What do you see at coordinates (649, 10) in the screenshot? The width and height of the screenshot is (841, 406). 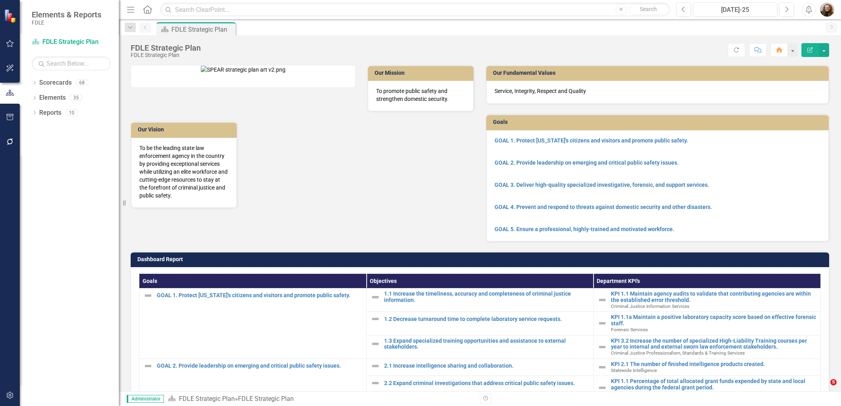 I see `button: Search` at bounding box center [649, 10].